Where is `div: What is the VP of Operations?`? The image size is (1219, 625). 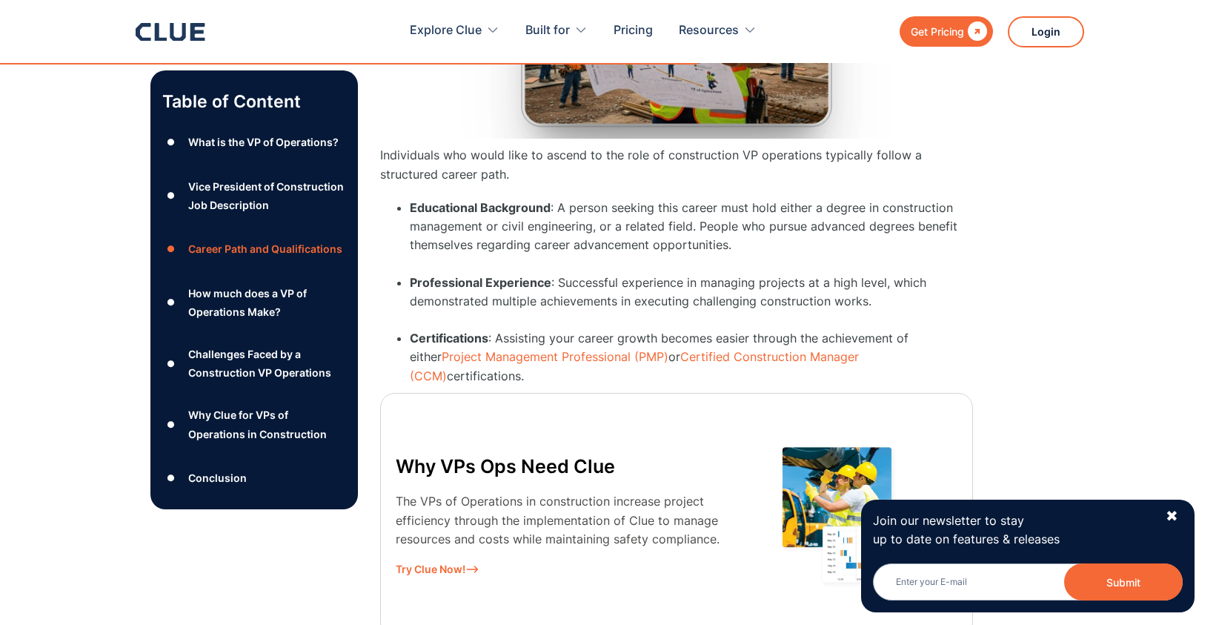 div: What is the VP of Operations? is located at coordinates (263, 142).